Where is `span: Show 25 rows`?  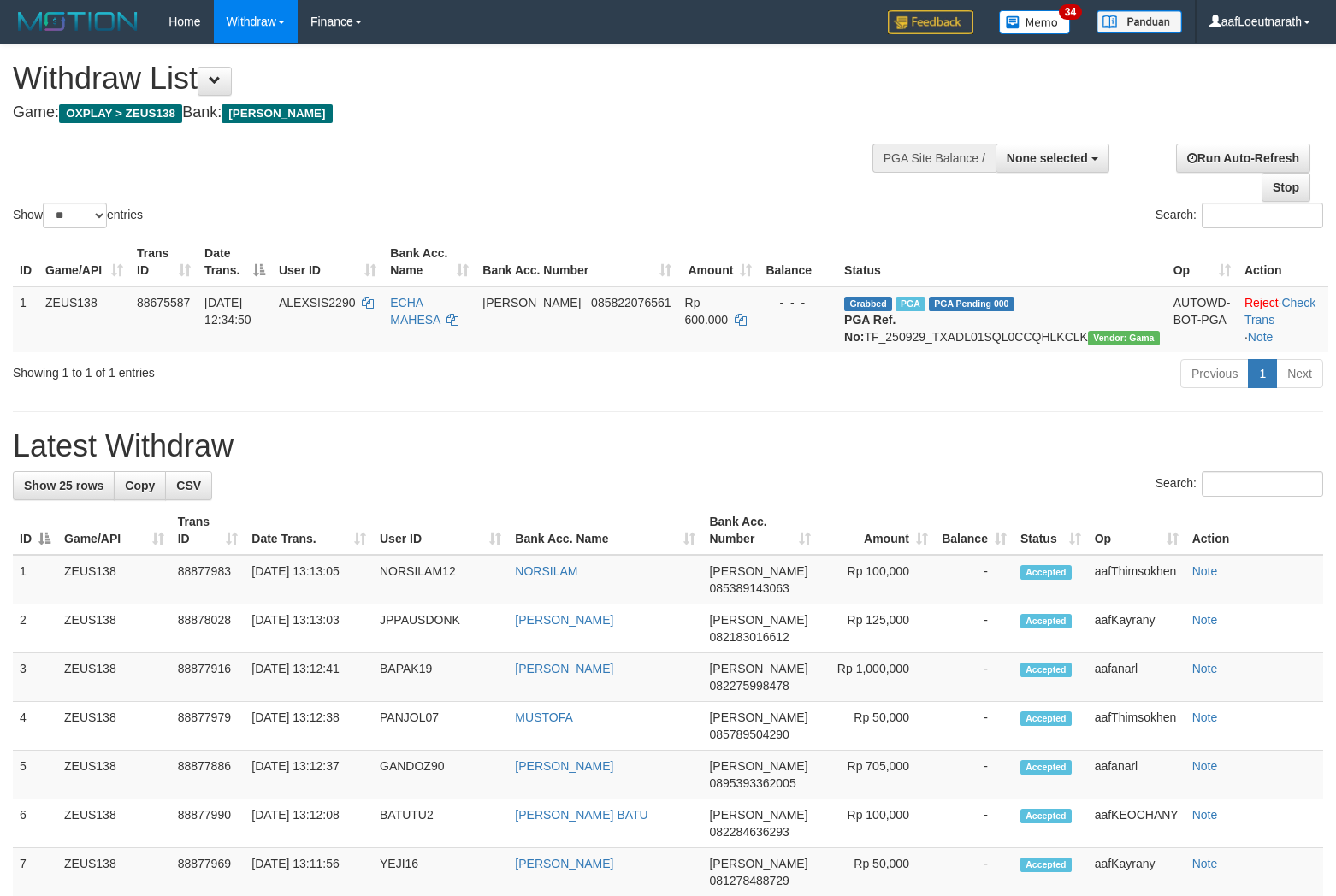
span: Show 25 rows is located at coordinates (64, 485).